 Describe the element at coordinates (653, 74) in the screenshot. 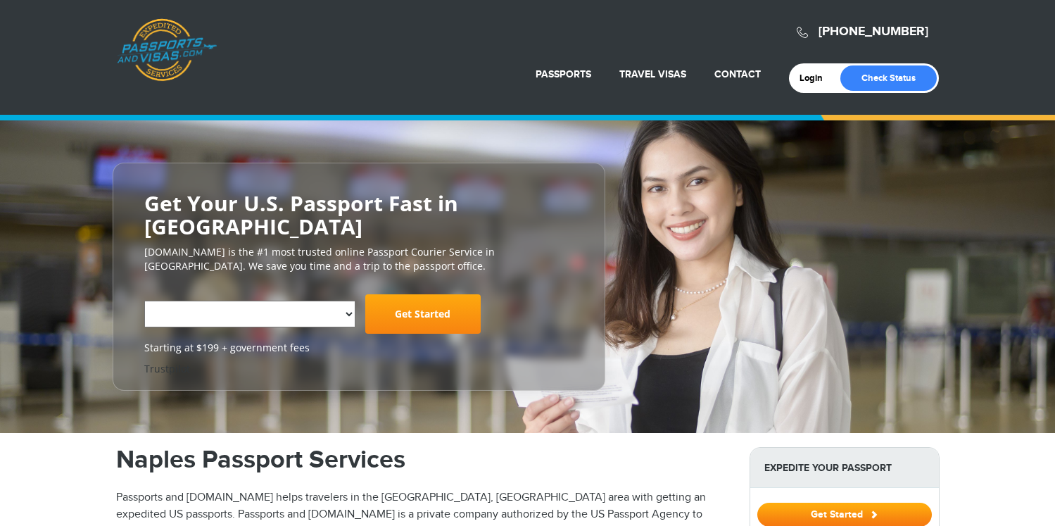

I see `a: Travel Visas` at that location.